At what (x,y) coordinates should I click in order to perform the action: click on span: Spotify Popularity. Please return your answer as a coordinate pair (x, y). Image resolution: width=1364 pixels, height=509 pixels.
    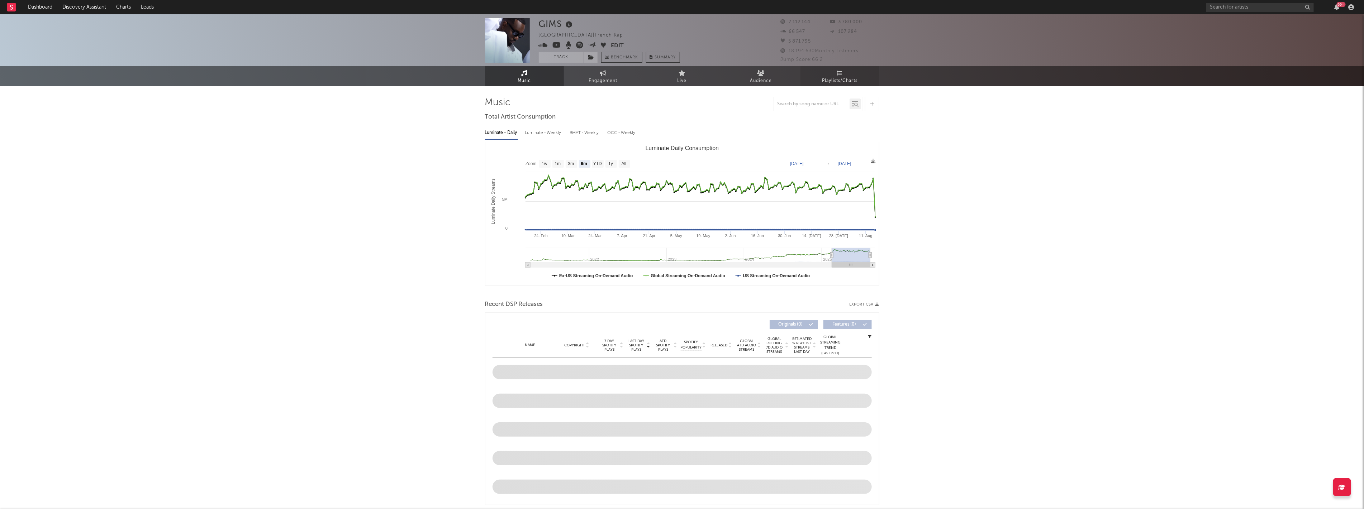
    Looking at the image, I should click on (691, 345).